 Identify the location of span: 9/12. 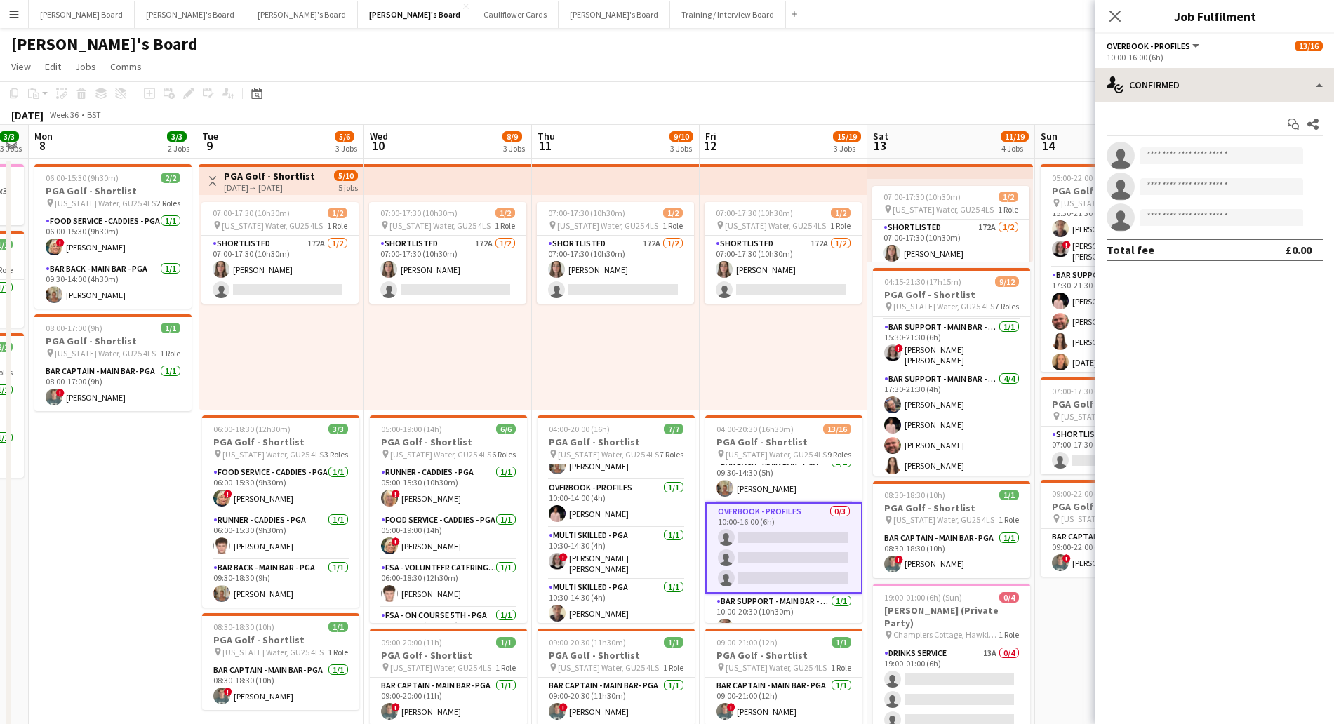
(1007, 281).